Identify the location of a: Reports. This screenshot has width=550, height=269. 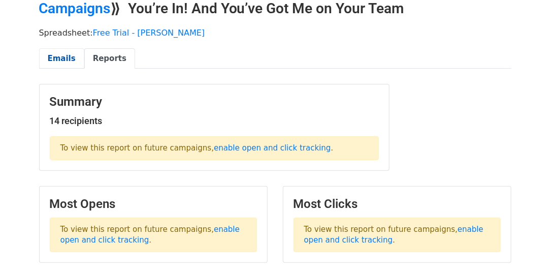
(110, 58).